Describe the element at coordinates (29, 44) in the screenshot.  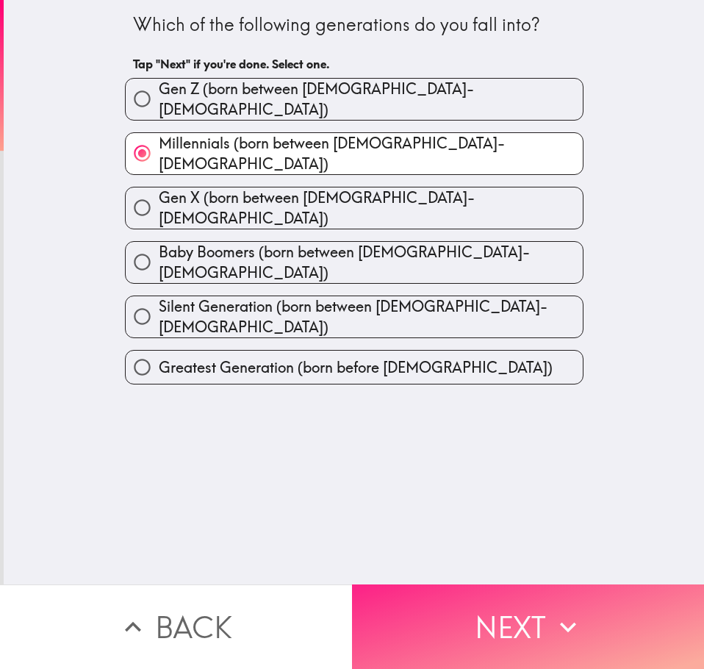
I see `img: website_grey.svg` at that location.